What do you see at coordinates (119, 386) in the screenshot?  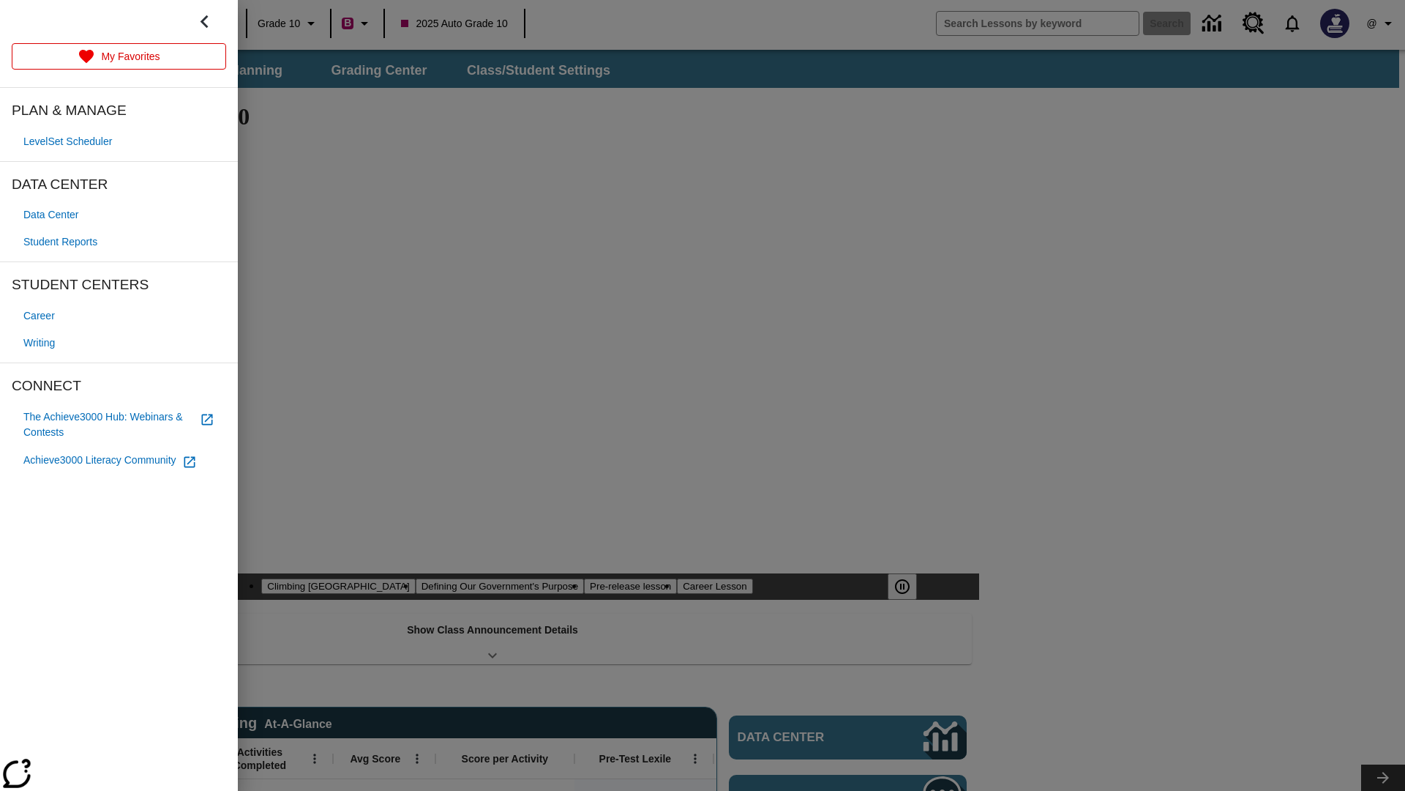 I see `span: CONNECT` at bounding box center [119, 386].